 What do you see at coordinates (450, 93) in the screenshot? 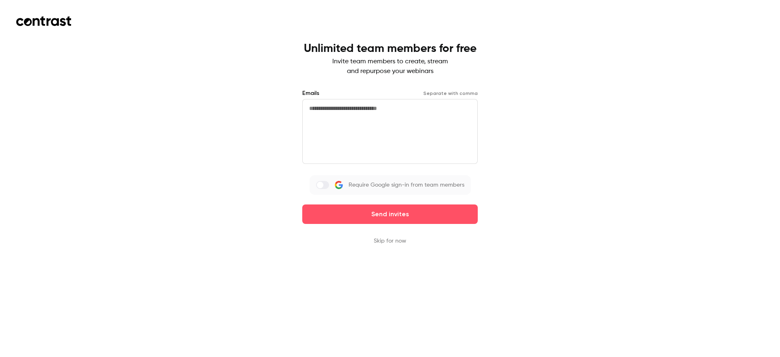
I see `p: Separate with comma` at bounding box center [450, 93].